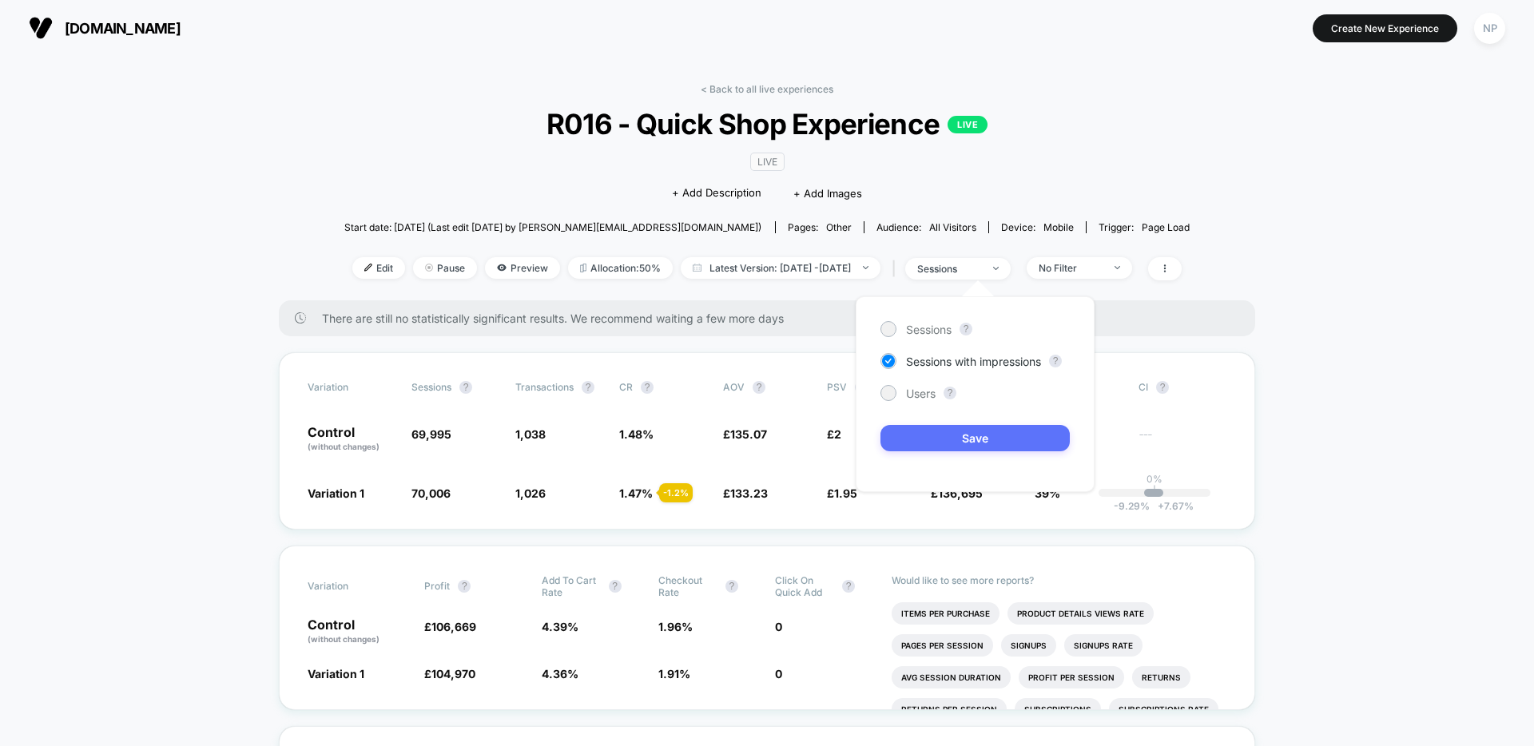 Image resolution: width=1534 pixels, height=746 pixels. What do you see at coordinates (368, 268) in the screenshot?
I see `img: edit` at bounding box center [368, 268].